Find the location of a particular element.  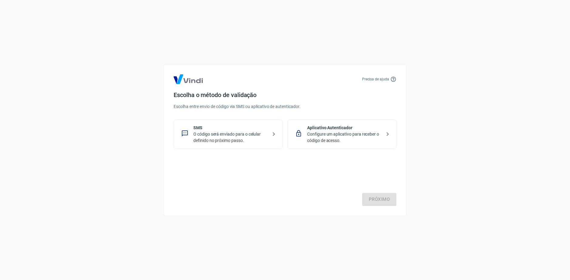

p: SMS is located at coordinates (230, 128).